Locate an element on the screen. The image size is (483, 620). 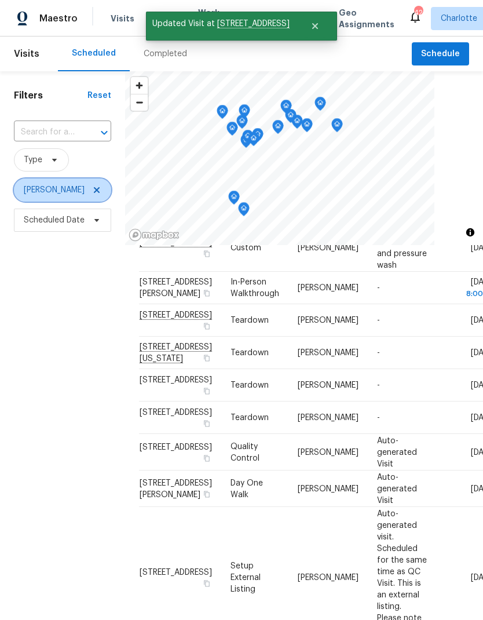
div: Completed is located at coordinates (165, 54).